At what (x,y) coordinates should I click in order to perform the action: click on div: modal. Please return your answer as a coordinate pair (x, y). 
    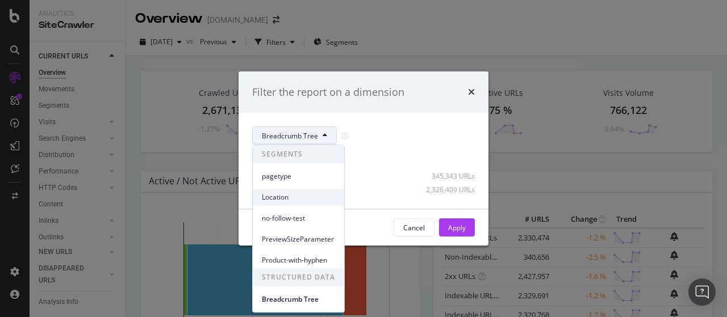
    Looking at the image, I should click on (363, 159).